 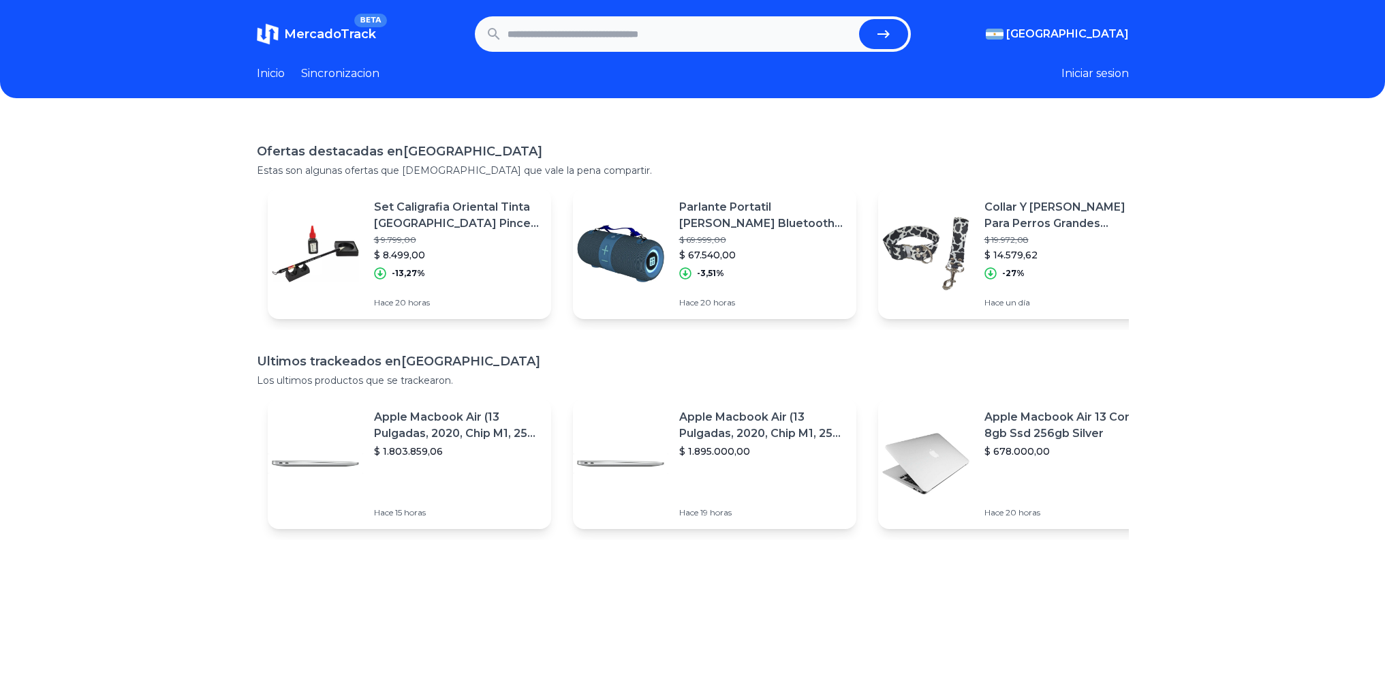 What do you see at coordinates (330, 34) in the screenshot?
I see `span: MercadoTrack` at bounding box center [330, 34].